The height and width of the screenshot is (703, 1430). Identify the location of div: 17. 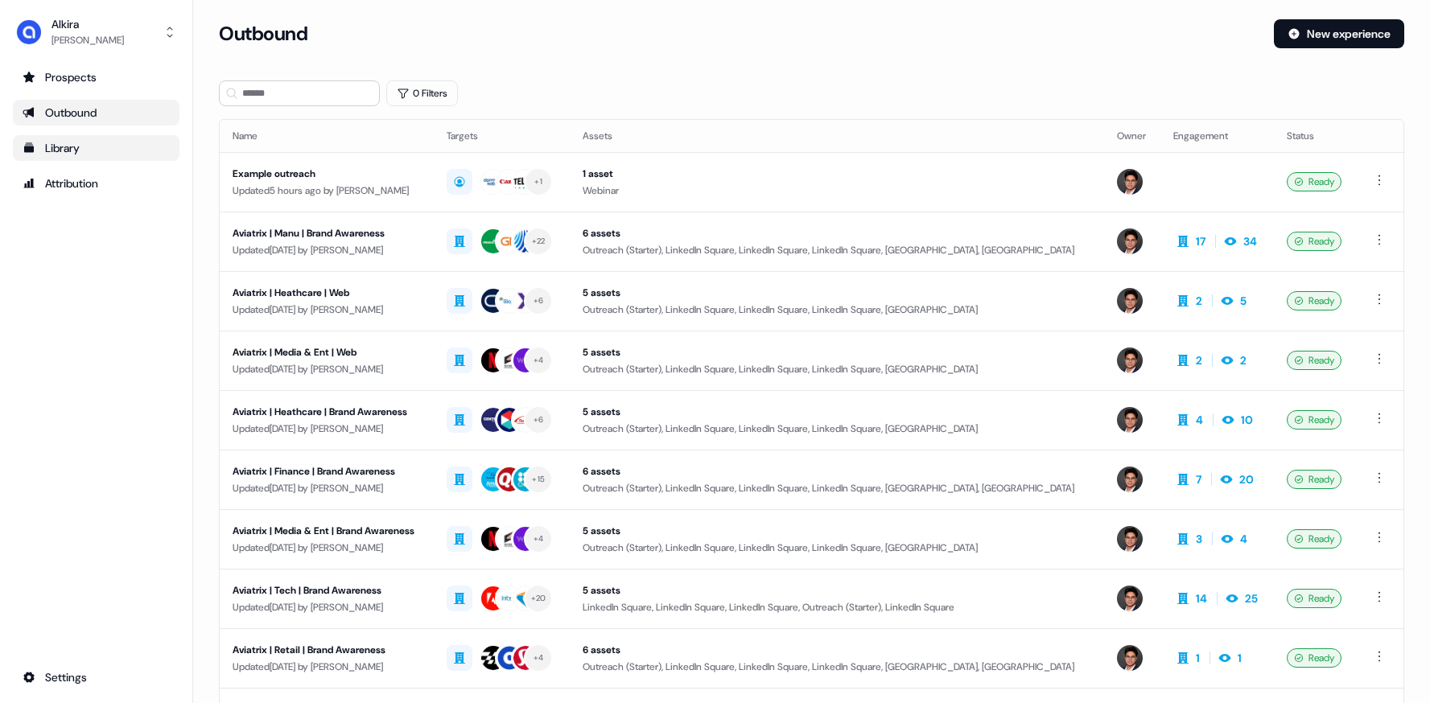
(1201, 241).